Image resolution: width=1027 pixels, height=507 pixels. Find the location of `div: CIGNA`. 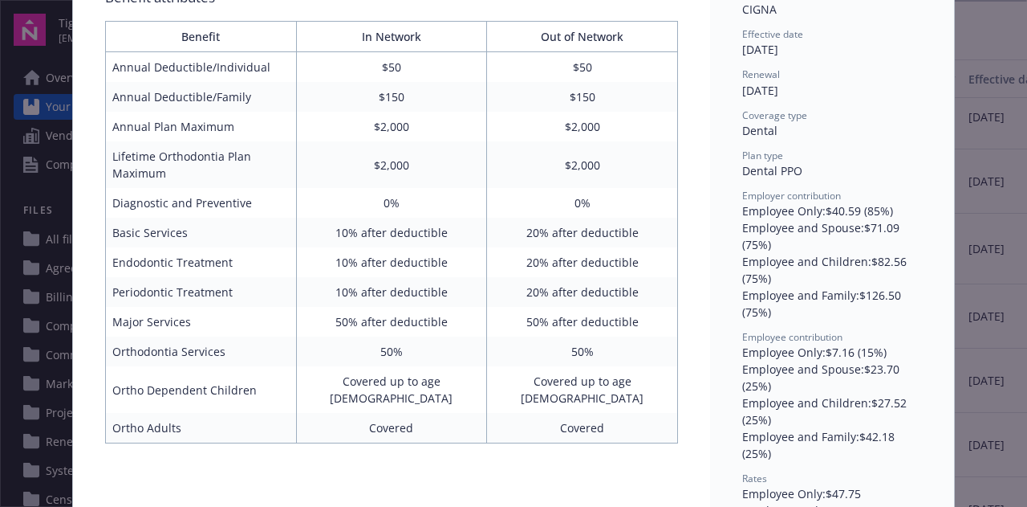

div: CIGNA is located at coordinates (832, 9).